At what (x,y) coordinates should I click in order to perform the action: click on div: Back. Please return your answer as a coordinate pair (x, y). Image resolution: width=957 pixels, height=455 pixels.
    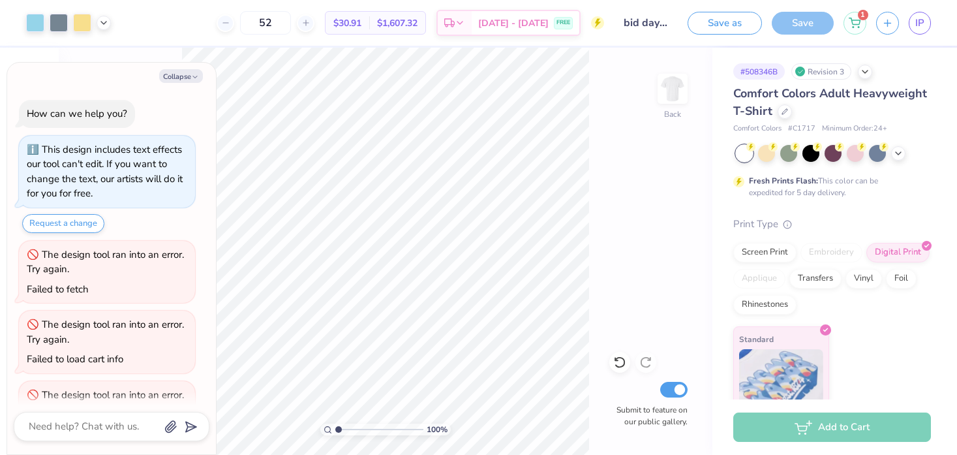
    Looking at the image, I should click on (673, 114).